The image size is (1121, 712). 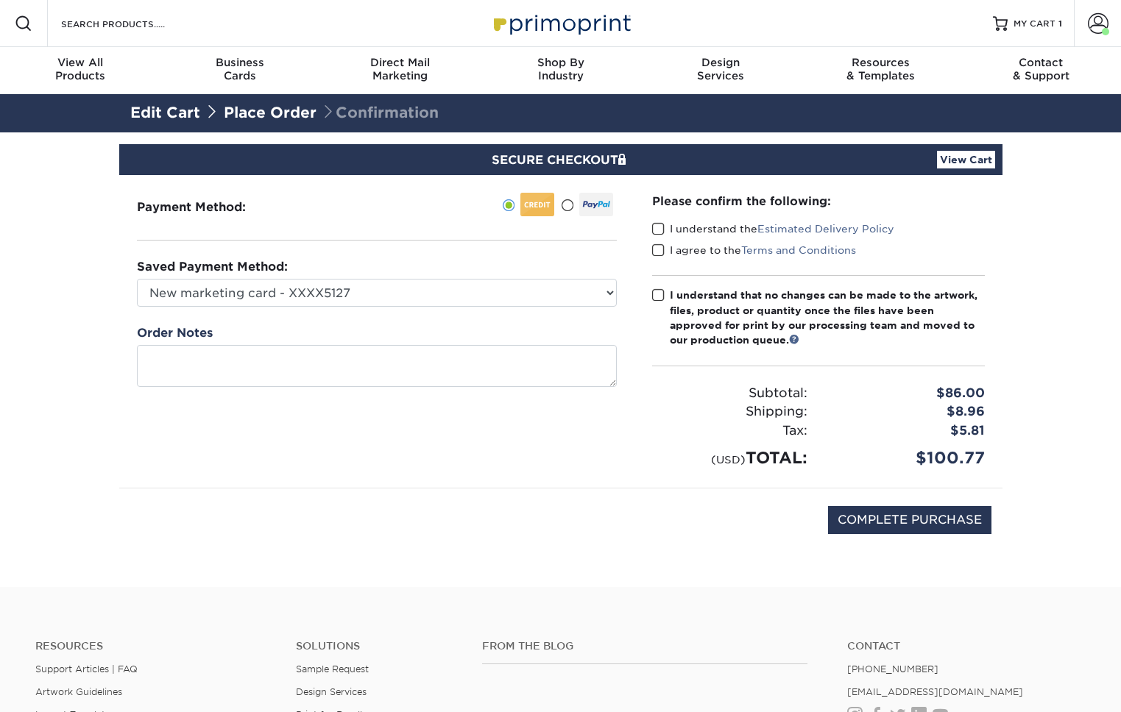 I want to click on div: Industry, so click(x=561, y=69).